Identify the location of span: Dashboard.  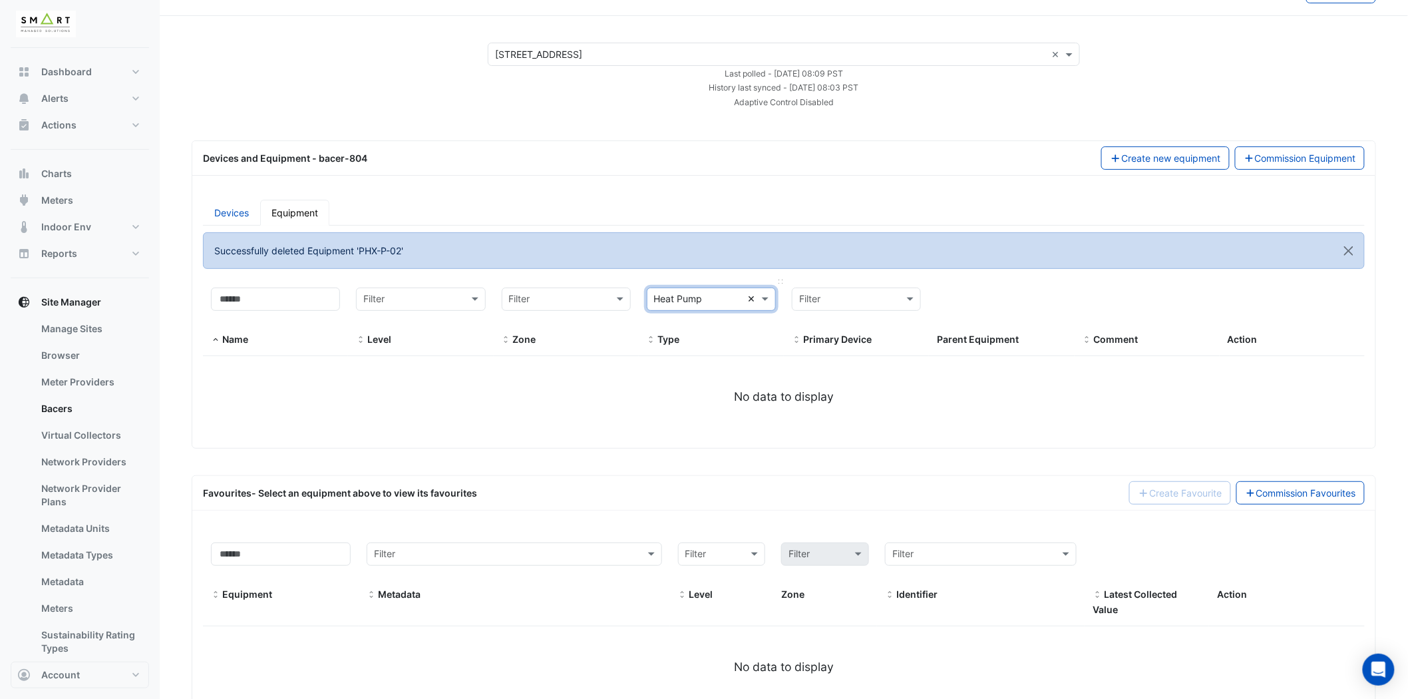
(67, 72).